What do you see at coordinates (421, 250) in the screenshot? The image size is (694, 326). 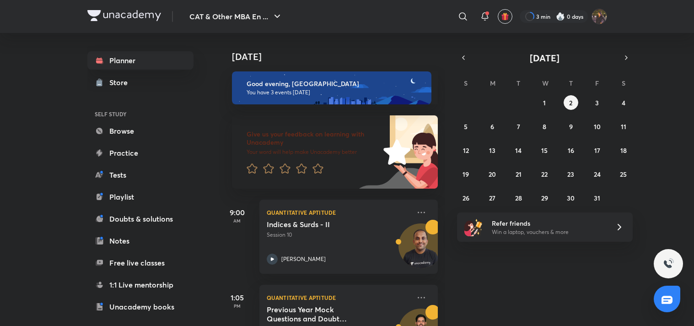 I see `img: Avatar` at bounding box center [421, 250].